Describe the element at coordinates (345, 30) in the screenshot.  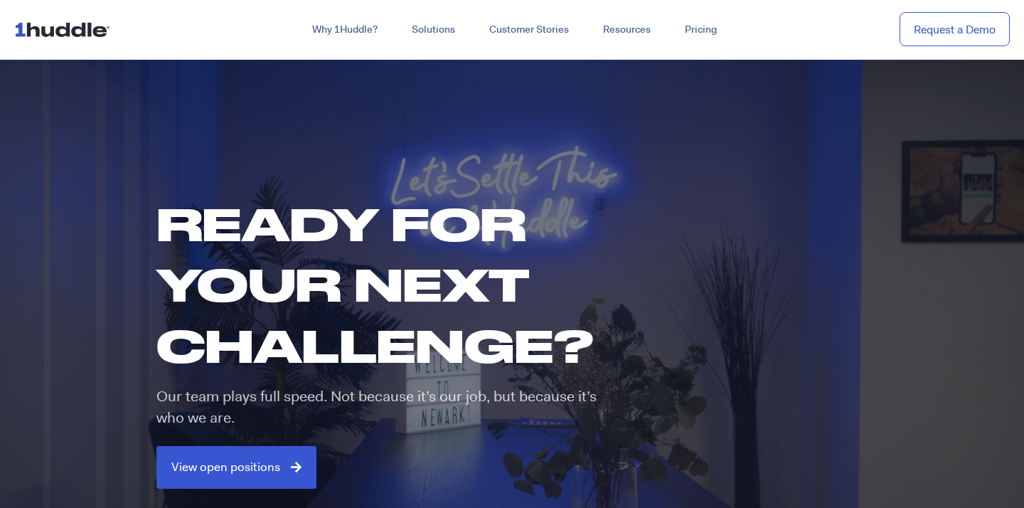
I see `a: Why 1Huddle?` at that location.